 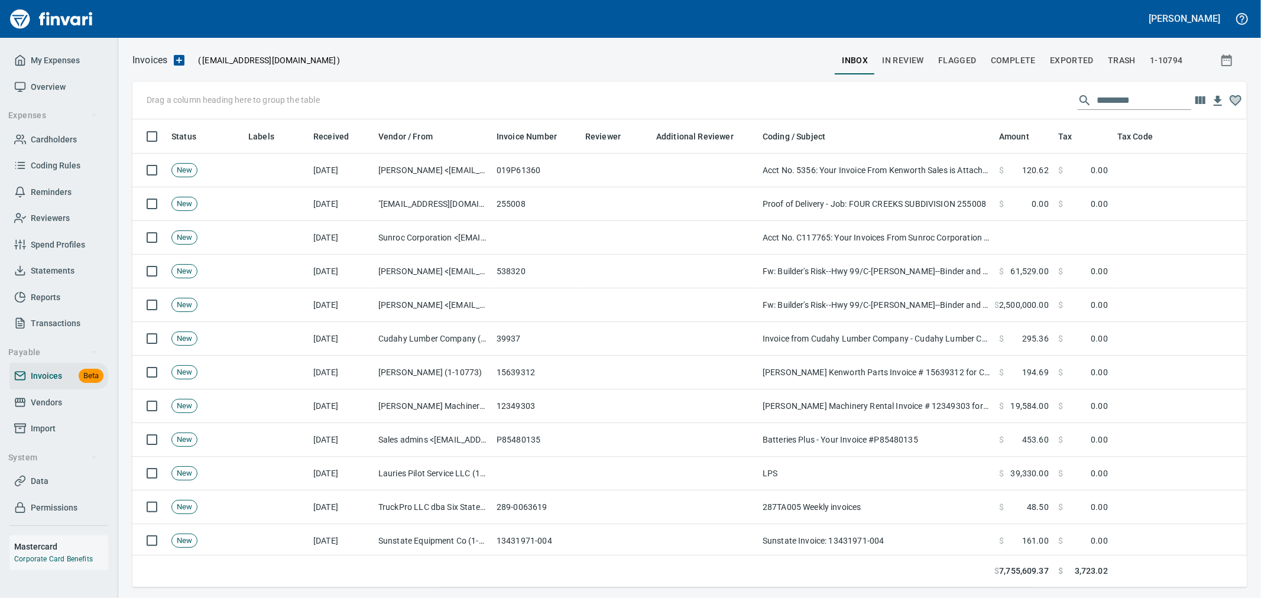 I want to click on span: Status, so click(x=192, y=137).